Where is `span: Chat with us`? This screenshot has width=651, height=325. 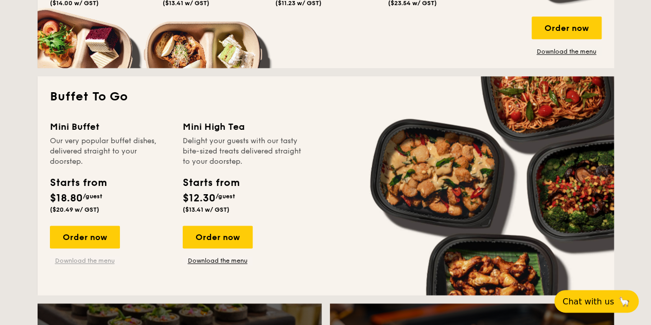
span: Chat with us is located at coordinates (589, 301).